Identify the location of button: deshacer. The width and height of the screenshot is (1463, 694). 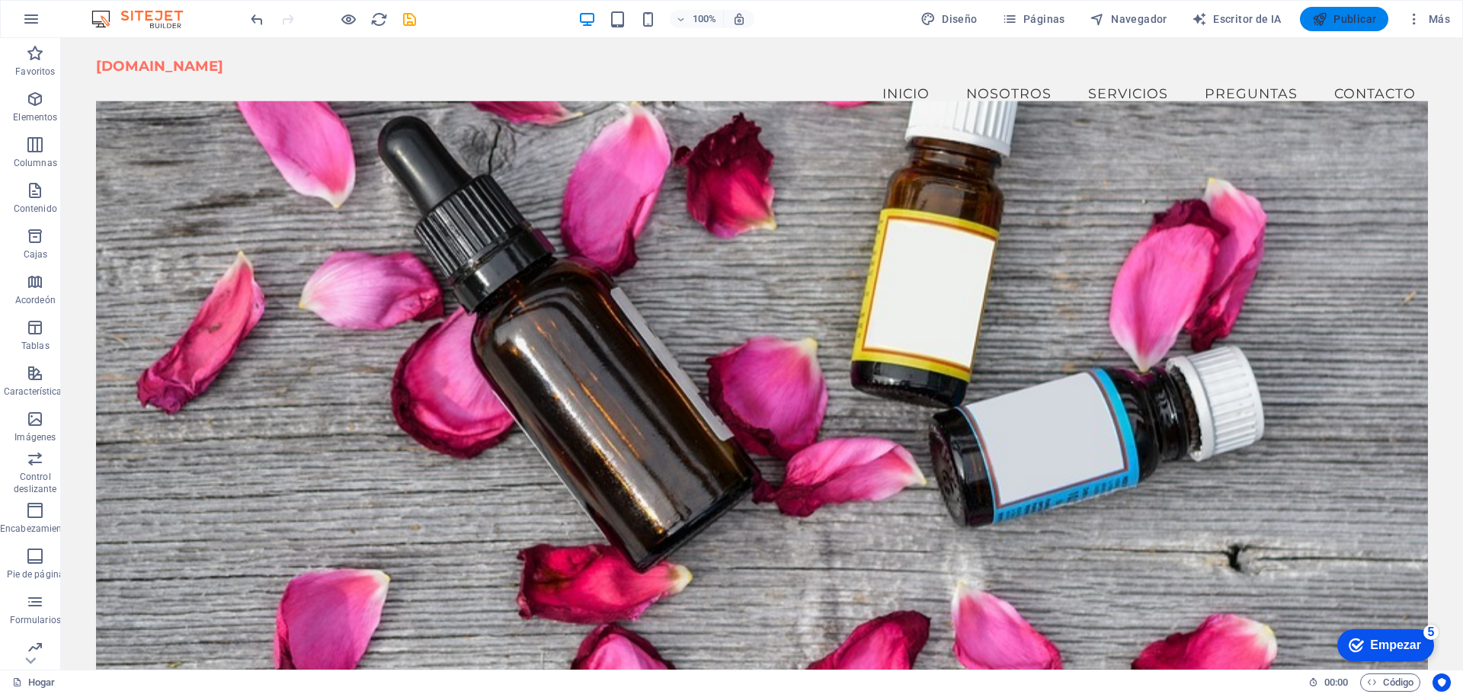
(257, 19).